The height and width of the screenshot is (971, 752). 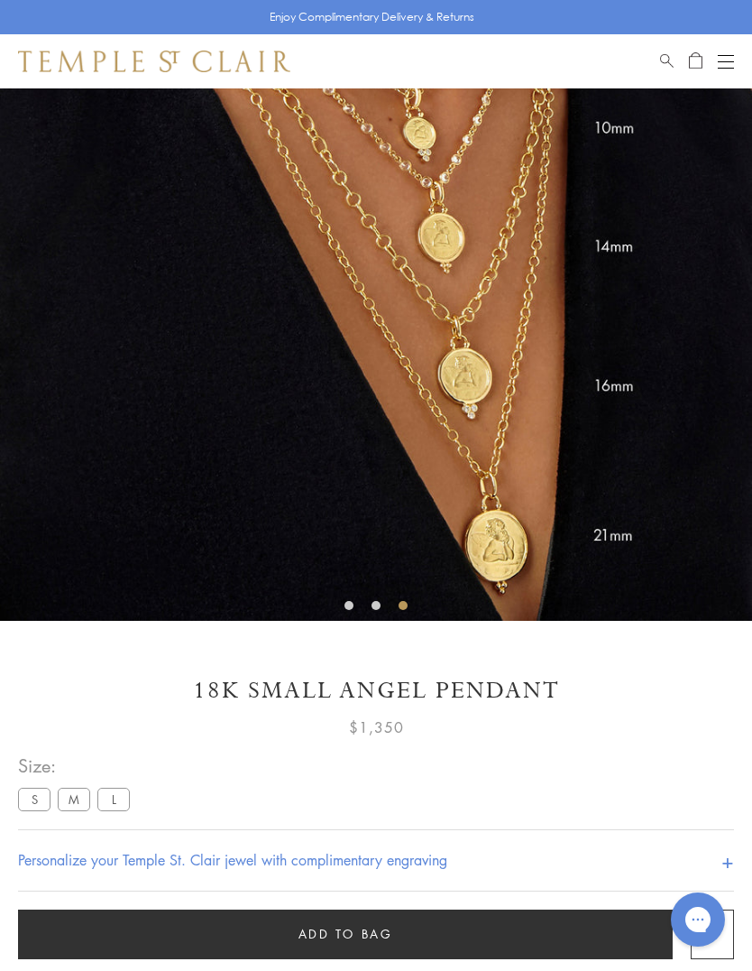 I want to click on button: Add to bag, so click(x=345, y=934).